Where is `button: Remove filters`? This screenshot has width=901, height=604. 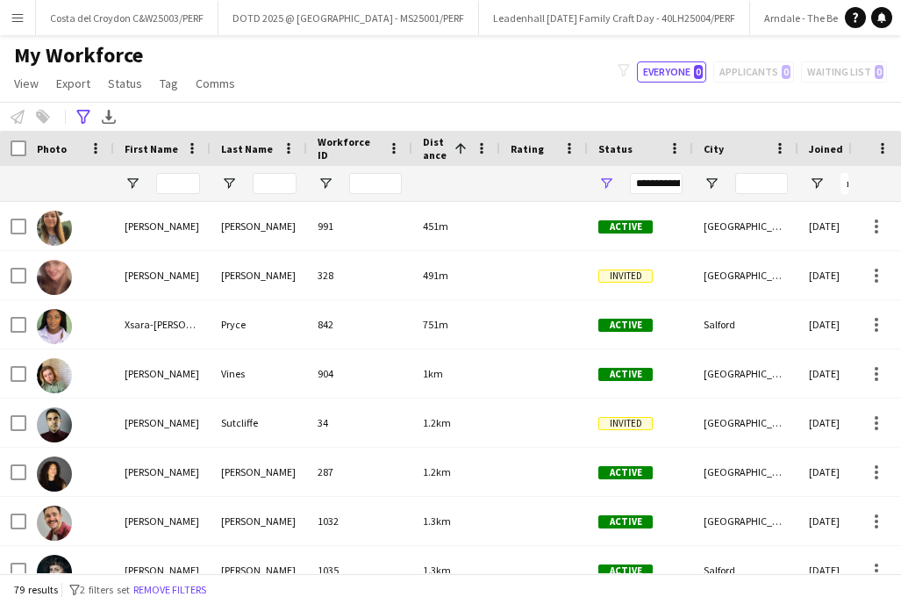
button: Remove filters is located at coordinates (169, 590).